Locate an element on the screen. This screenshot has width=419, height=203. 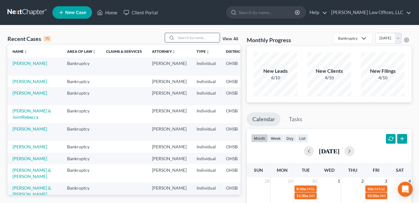
a: Districtunfold_more is located at coordinates (236, 51).